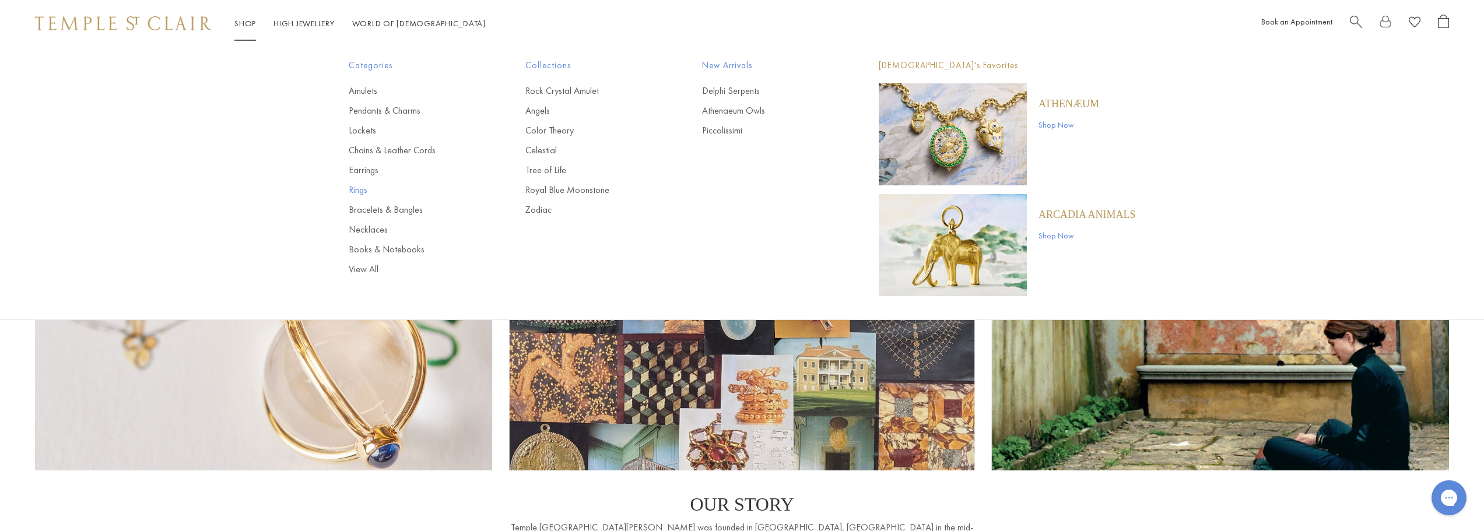 The height and width of the screenshot is (531, 1484). What do you see at coordinates (414, 131) in the screenshot?
I see `a: Lockets` at bounding box center [414, 131].